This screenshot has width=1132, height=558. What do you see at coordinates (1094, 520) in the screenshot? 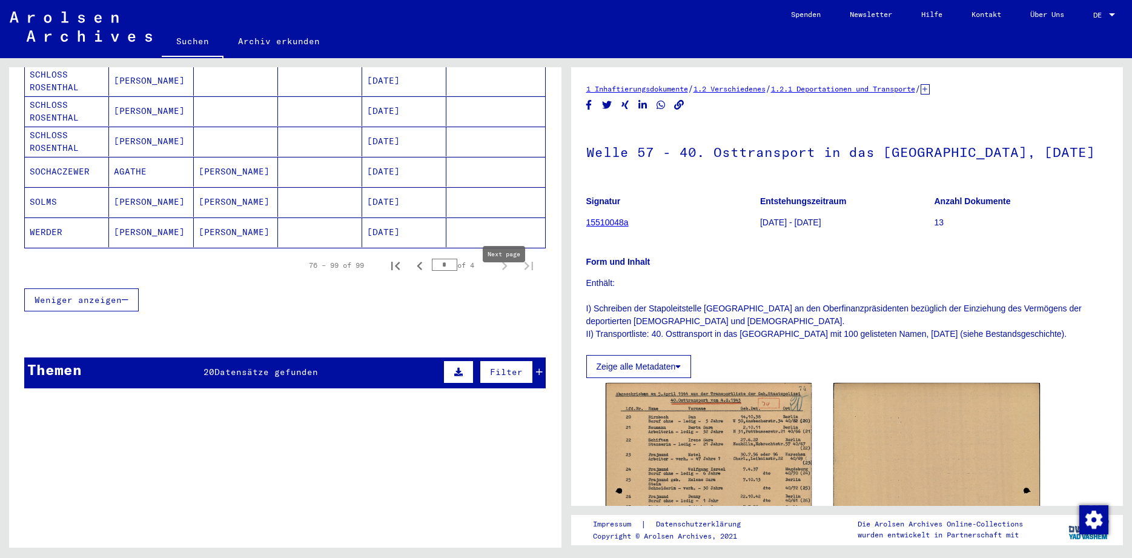
I see `img: Zustimmung ändern` at bounding box center [1094, 520].